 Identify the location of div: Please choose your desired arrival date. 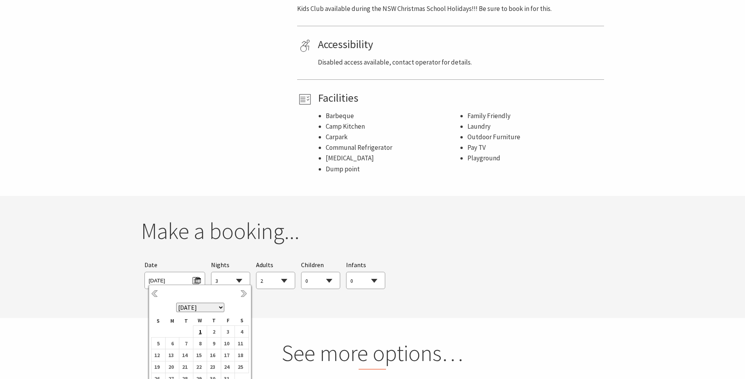
(175, 275).